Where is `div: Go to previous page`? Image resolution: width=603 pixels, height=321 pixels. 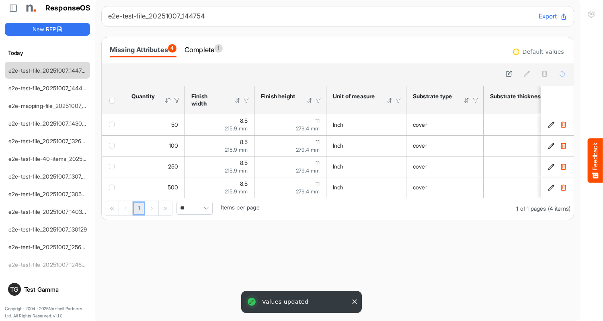 div: Go to previous page is located at coordinates (126, 209).